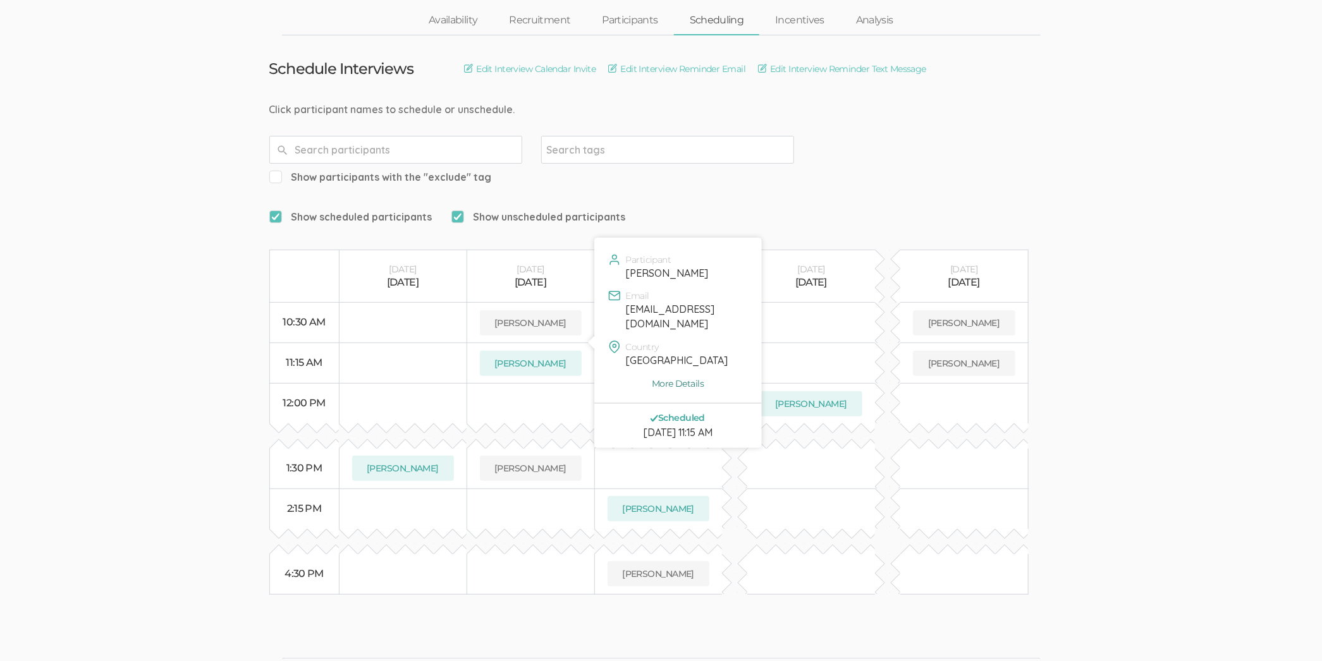 Image resolution: width=1322 pixels, height=661 pixels. What do you see at coordinates (396, 150) in the screenshot?
I see `input: Search participants` at bounding box center [396, 150].